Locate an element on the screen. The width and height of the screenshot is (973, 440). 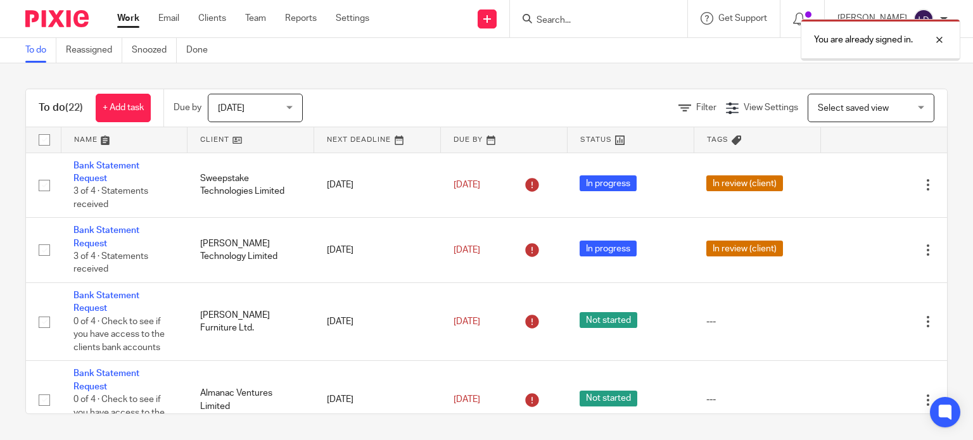
a: Snoozed is located at coordinates (154, 50).